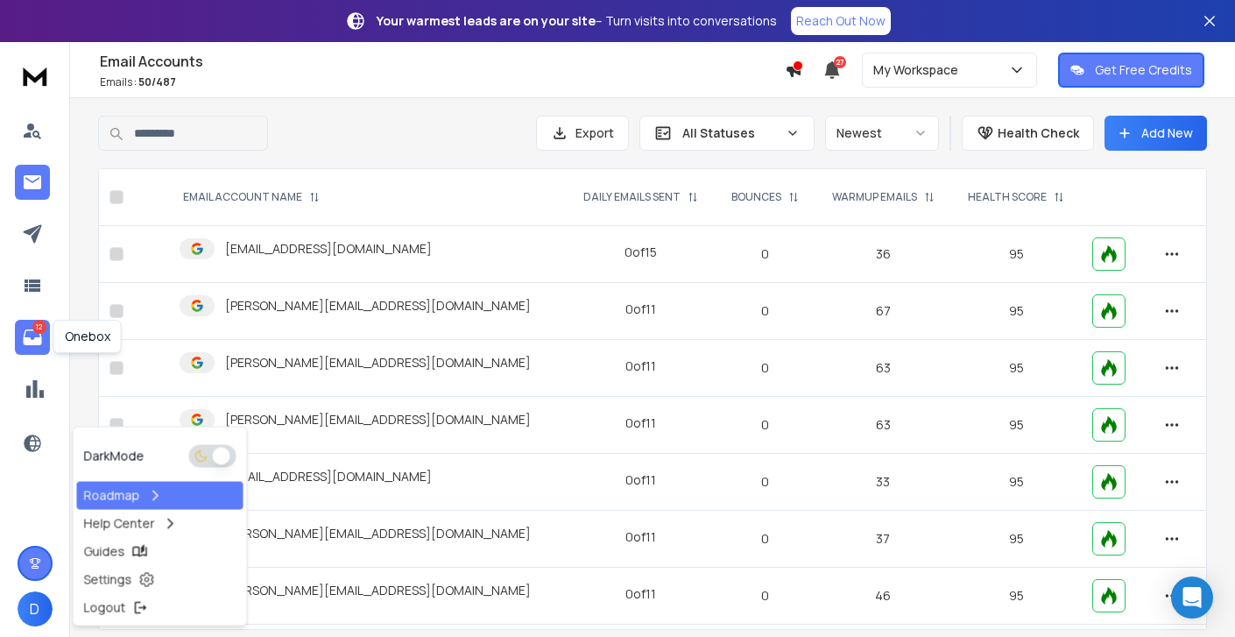 This screenshot has height=637, width=1235. Describe the element at coordinates (160, 496) in the screenshot. I see `a: Roadmap` at that location.